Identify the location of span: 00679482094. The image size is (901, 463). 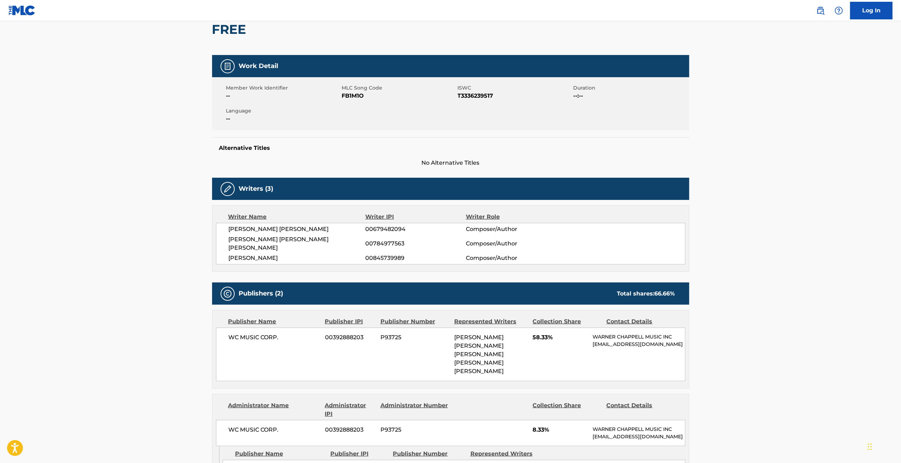
(415, 229).